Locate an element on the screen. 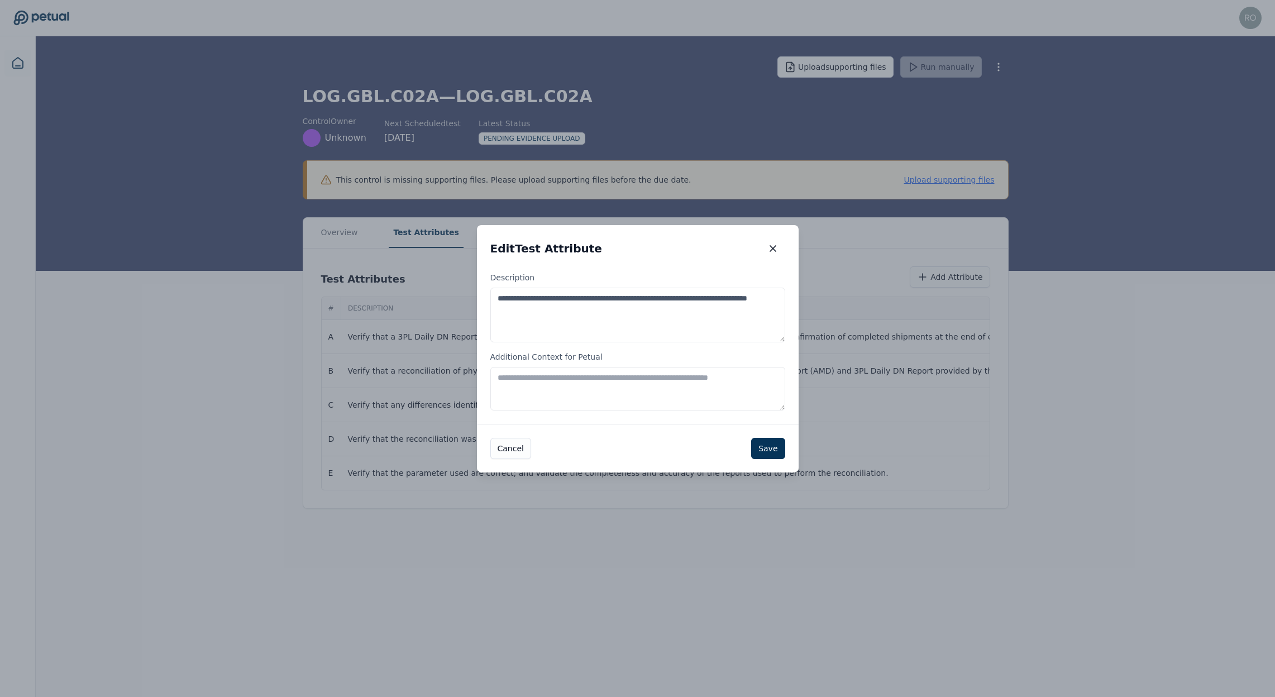 The width and height of the screenshot is (1275, 697). textarea: Description is located at coordinates (638, 315).